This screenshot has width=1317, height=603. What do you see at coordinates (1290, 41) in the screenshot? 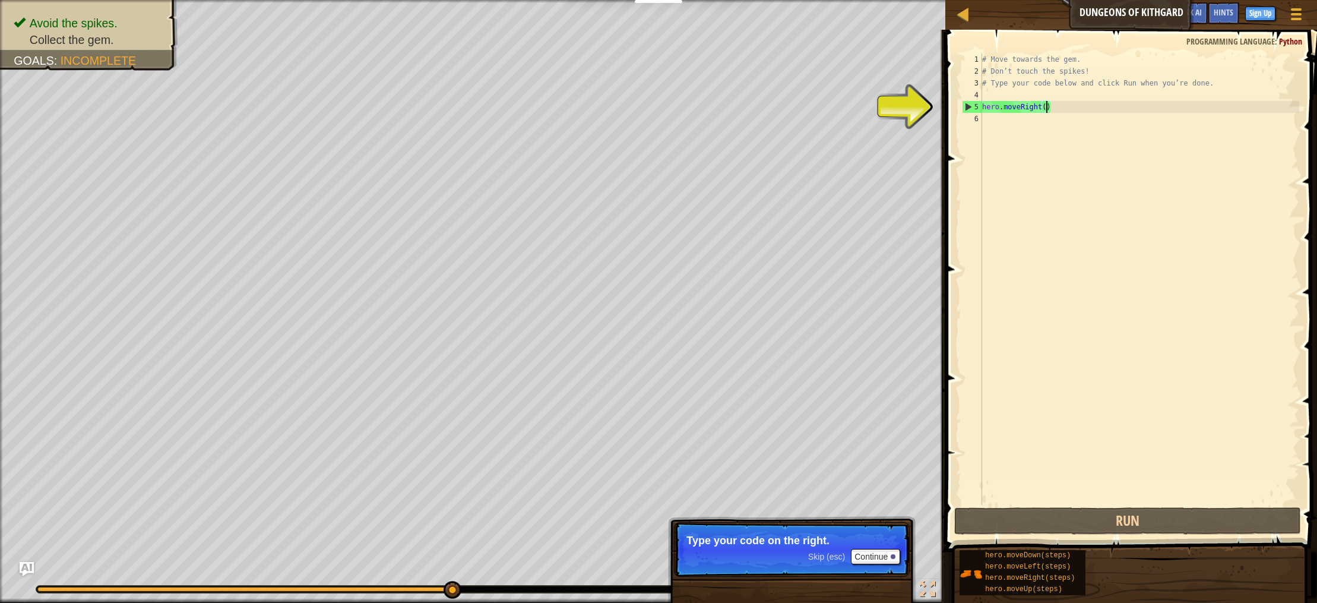
I see `span: Python` at bounding box center [1290, 41].